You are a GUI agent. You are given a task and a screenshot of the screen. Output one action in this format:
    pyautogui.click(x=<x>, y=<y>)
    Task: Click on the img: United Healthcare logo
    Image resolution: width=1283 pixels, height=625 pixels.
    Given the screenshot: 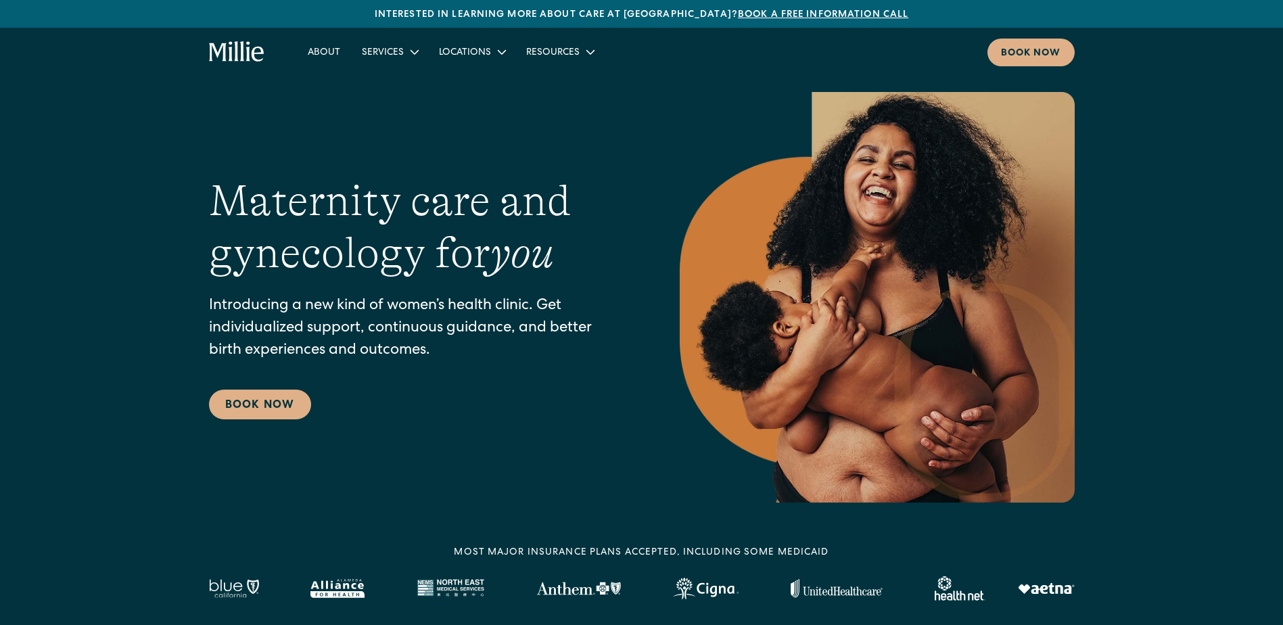 What is the action you would take?
    pyautogui.click(x=837, y=589)
    